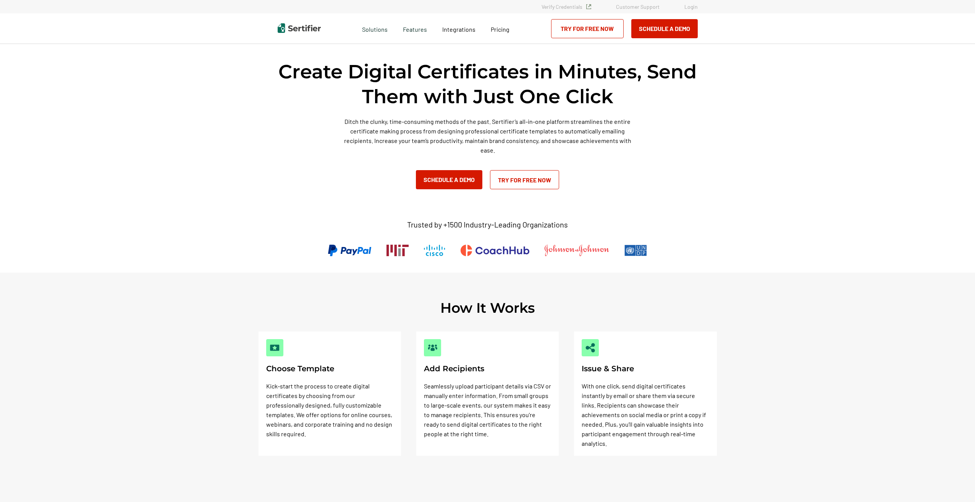 This screenshot has width=975, height=502. Describe the element at coordinates (432, 347) in the screenshot. I see `img: Add Recipients Image` at that location.